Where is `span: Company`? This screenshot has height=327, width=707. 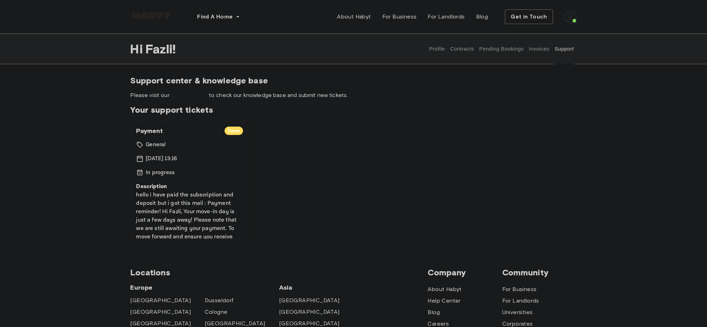
span: Company is located at coordinates (465, 272).